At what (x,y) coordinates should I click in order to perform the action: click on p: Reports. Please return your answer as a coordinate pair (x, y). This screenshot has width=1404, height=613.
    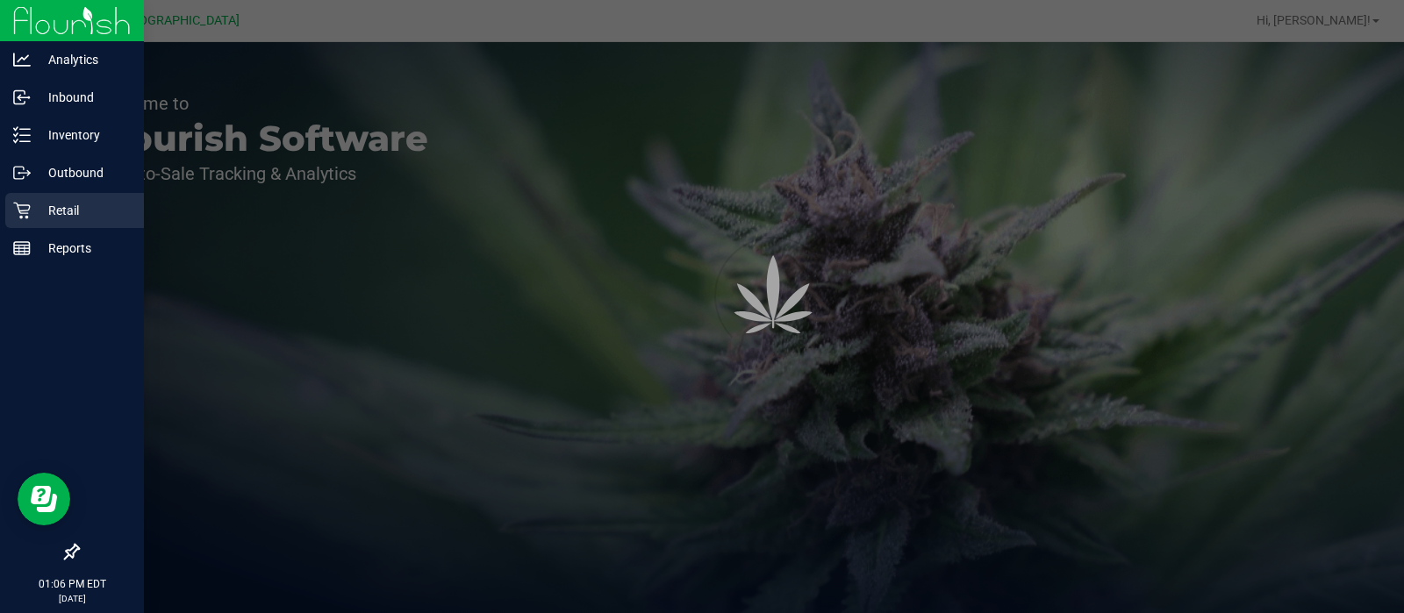
    Looking at the image, I should click on (83, 248).